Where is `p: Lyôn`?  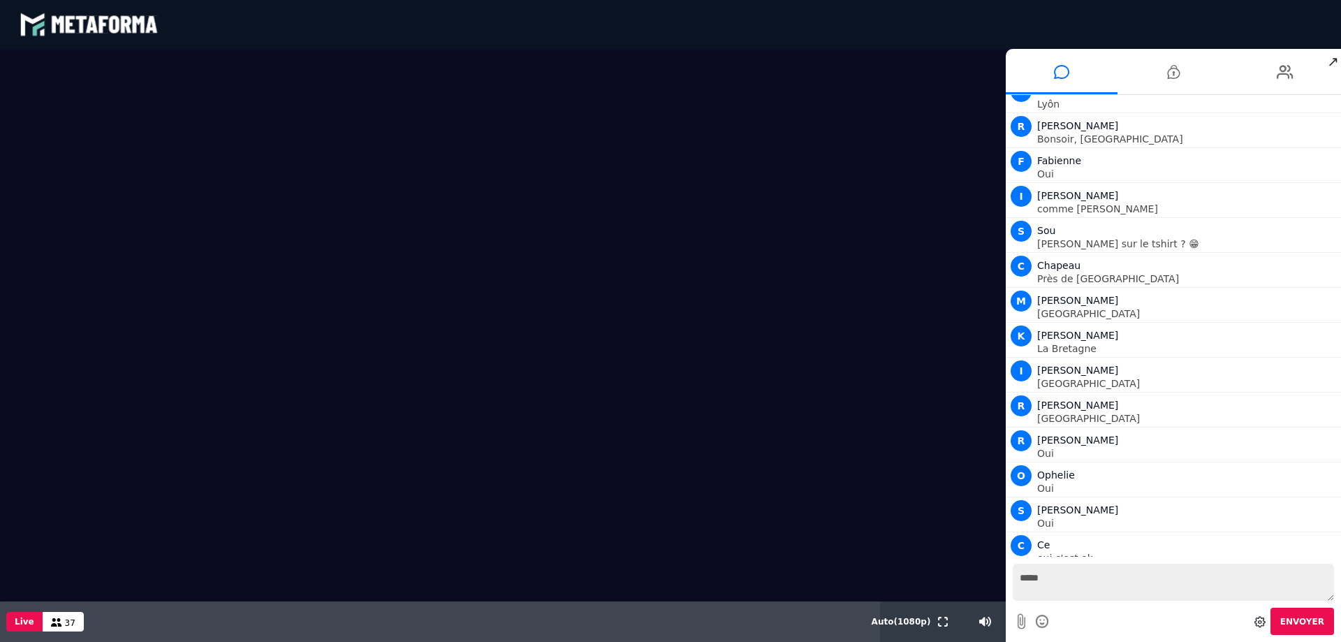
p: Lyôn is located at coordinates (1187, 104).